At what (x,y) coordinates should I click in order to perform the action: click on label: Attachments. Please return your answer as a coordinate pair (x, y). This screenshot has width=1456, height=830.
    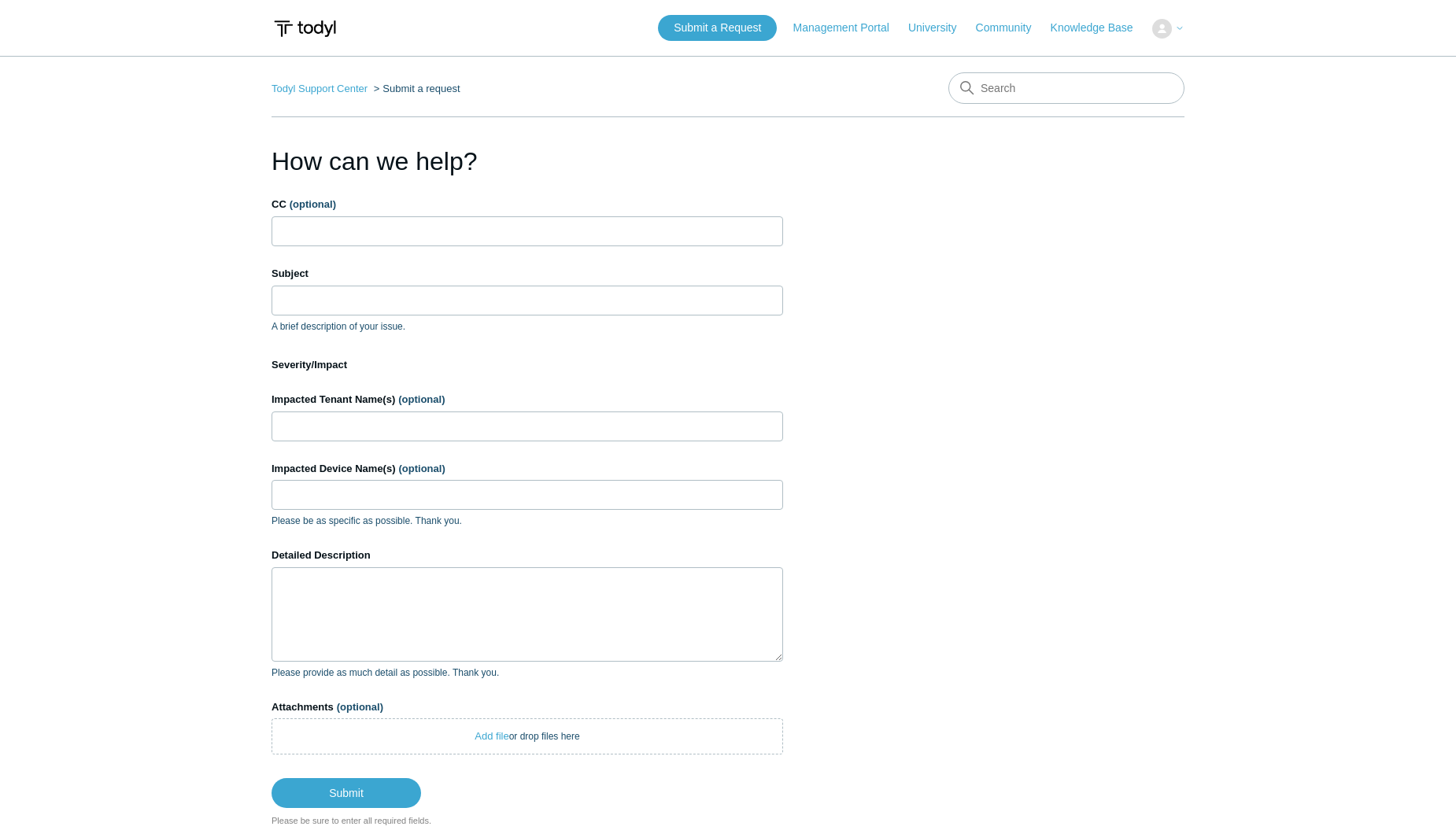
    Looking at the image, I should click on (527, 708).